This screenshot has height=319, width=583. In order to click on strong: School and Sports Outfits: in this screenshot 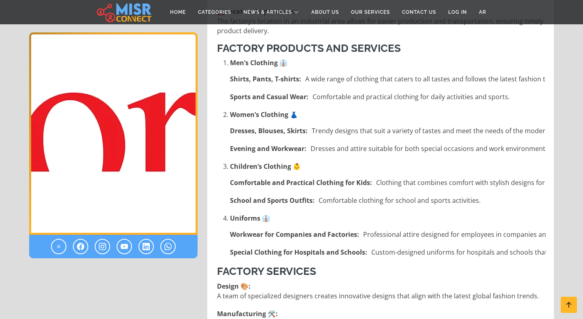, I will do `click(272, 200)`.